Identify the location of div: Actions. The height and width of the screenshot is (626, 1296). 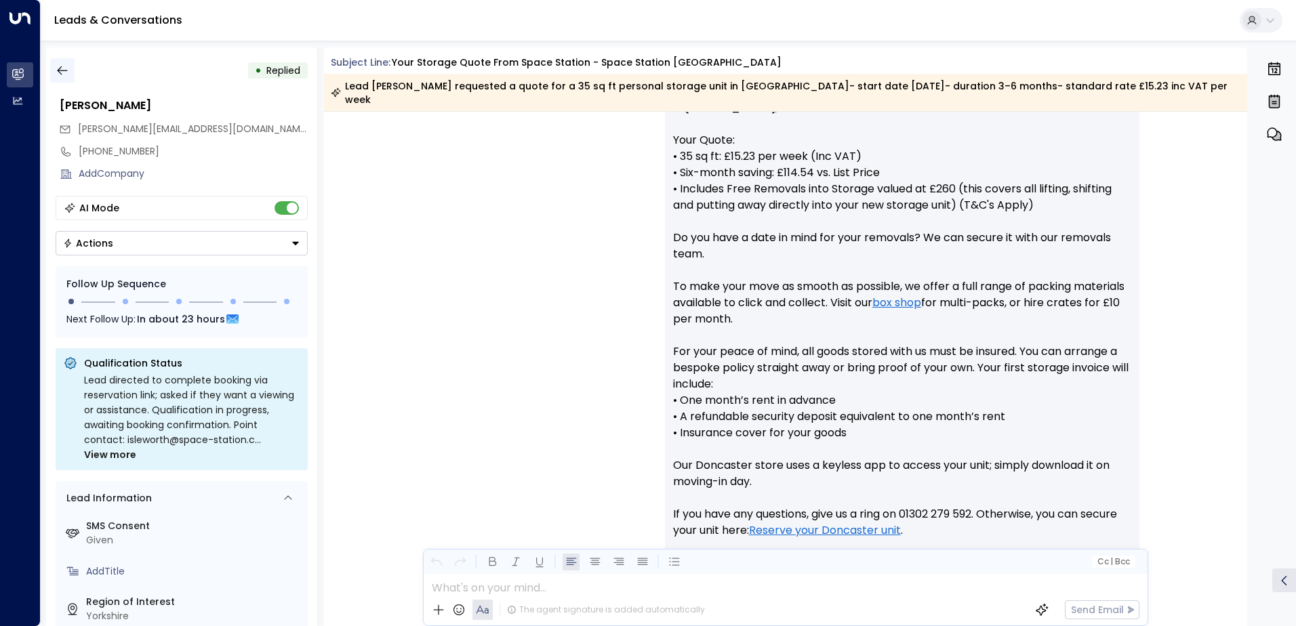
(88, 243).